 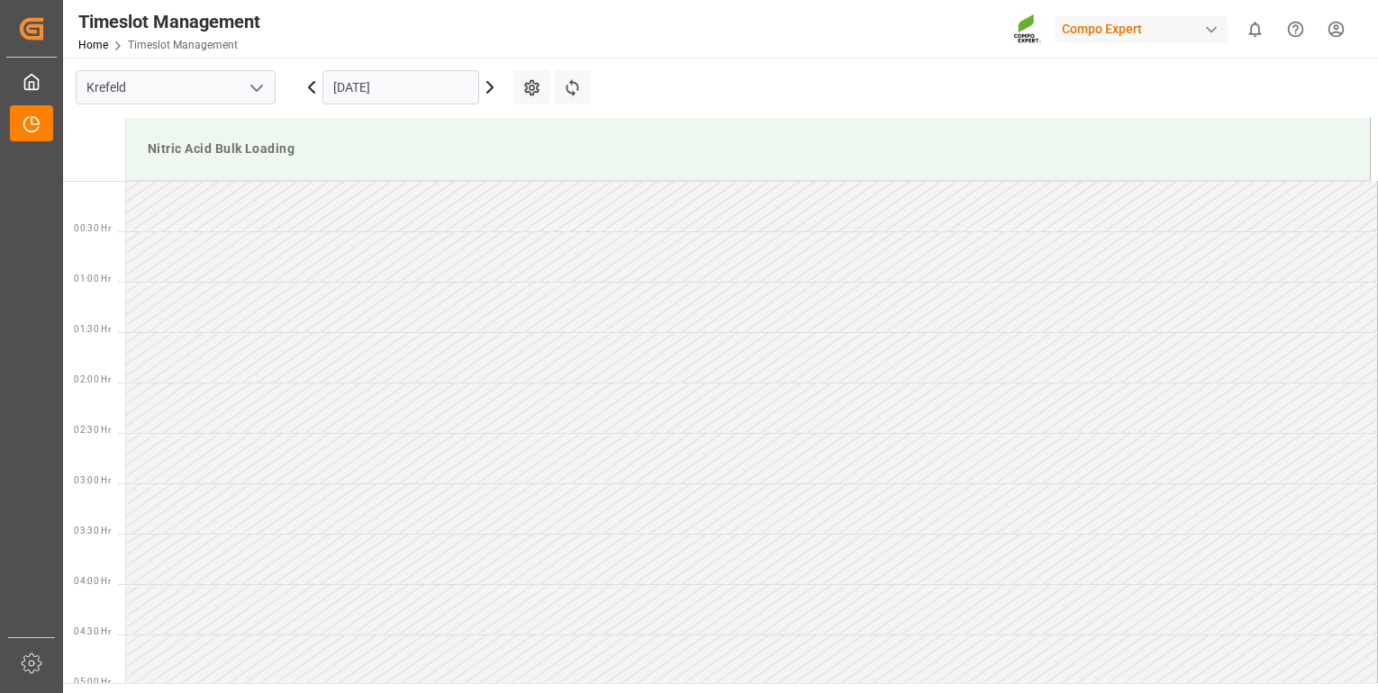 I want to click on span: 00:30 Hr, so click(x=92, y=228).